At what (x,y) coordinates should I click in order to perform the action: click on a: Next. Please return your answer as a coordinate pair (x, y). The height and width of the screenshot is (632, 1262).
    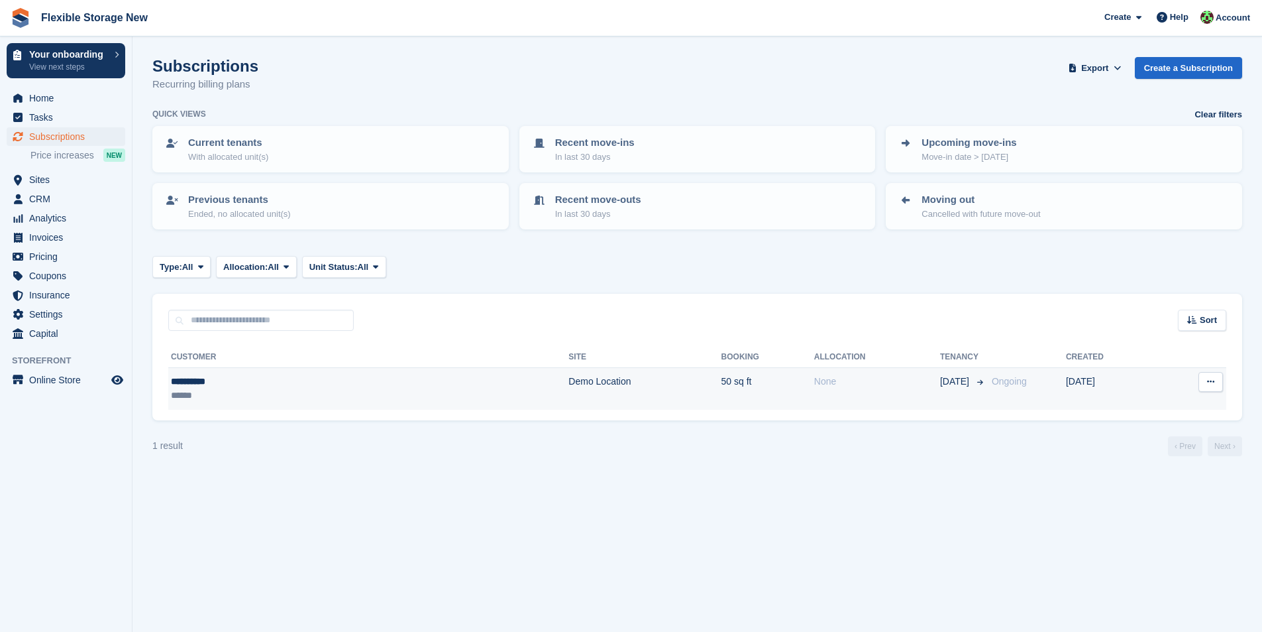
    Looking at the image, I should click on (1225, 446).